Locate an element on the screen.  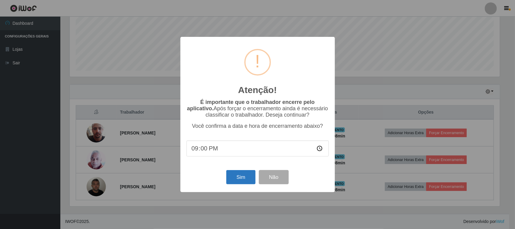
p: Após forçar o encerramento ainda é necessário classificar o trabalhador. Deseja continuar? is located at coordinates (257, 108).